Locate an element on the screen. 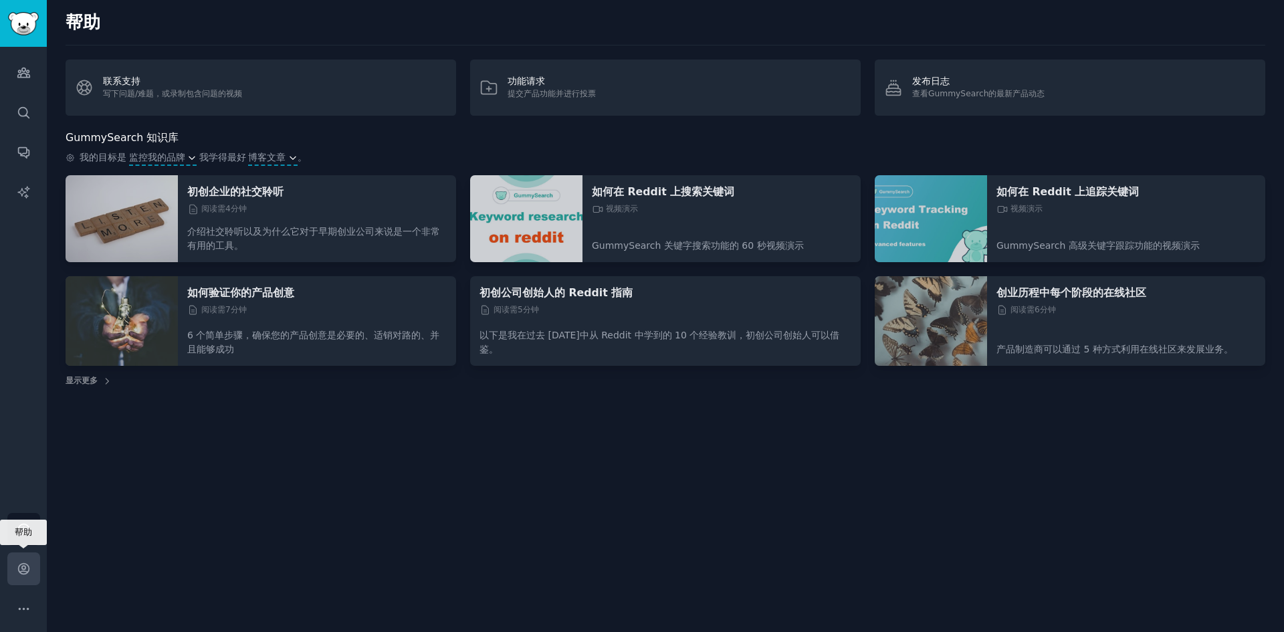 The image size is (1284, 632). button: 监控我的品牌 is located at coordinates (163, 157).